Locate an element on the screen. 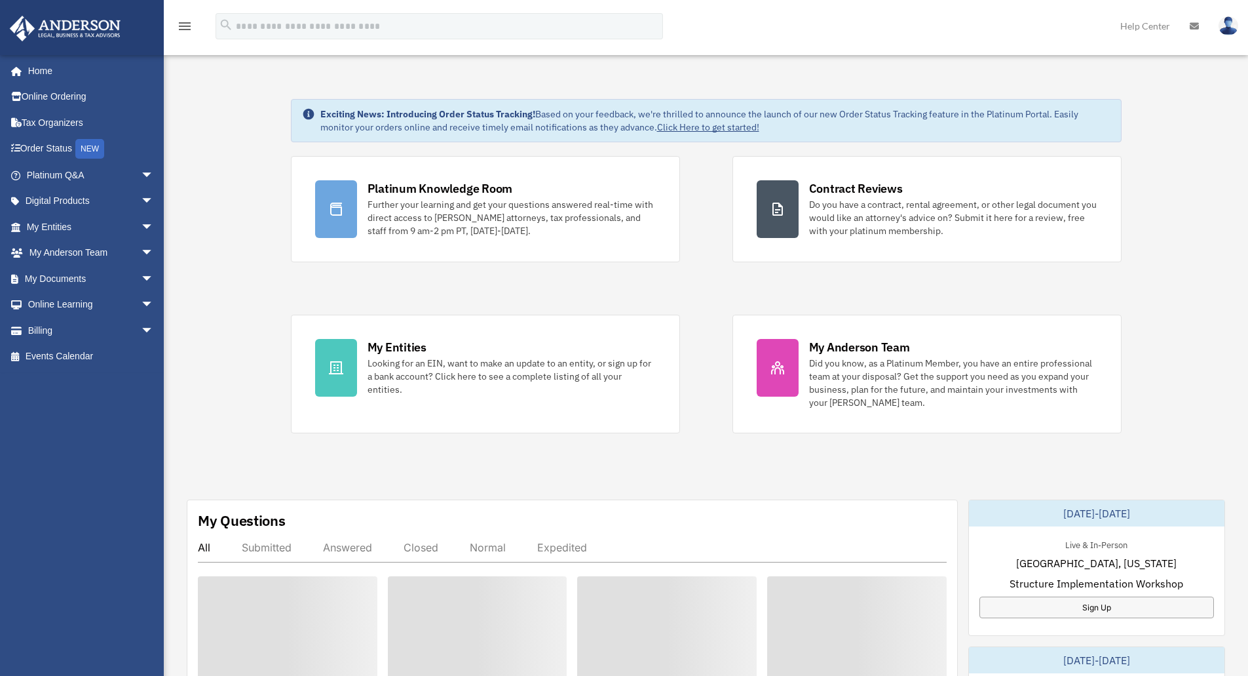  div: Looking for an EIN, want to make an update to an entity, or sign up for a bank account? Click her... is located at coordinates (512, 376).